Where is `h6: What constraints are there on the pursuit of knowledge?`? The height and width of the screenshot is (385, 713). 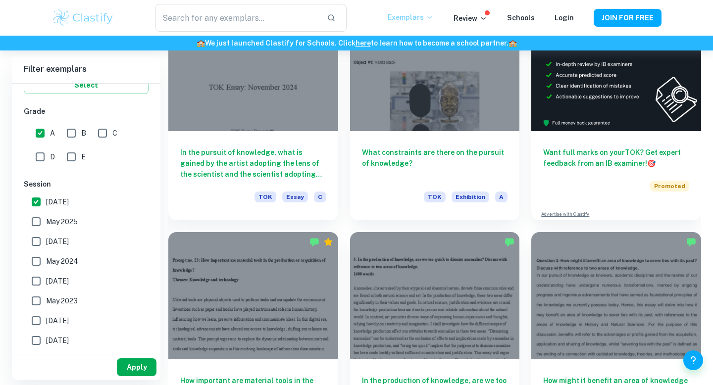
h6: What constraints are there on the pursuit of knowledge? is located at coordinates (435, 163).